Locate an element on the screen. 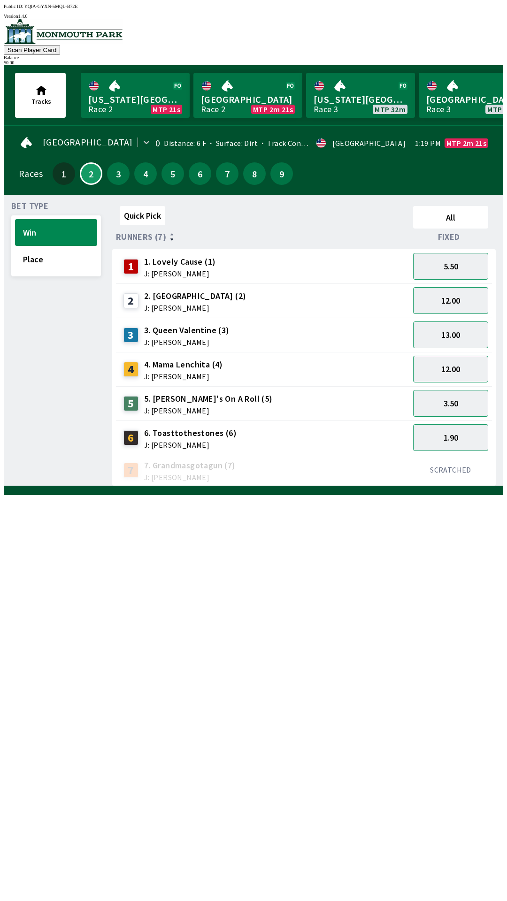 The width and height of the screenshot is (507, 901). span: 7. Grandmasgotagun (7) is located at coordinates (190, 466).